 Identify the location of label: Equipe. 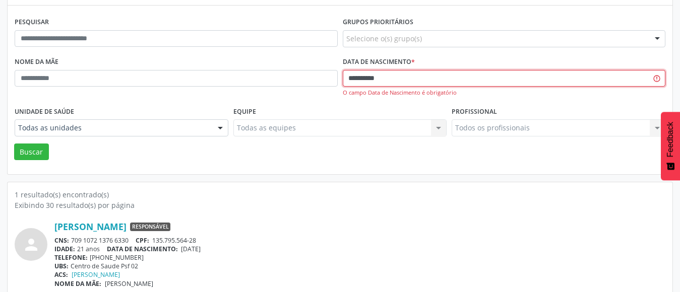
(244, 111).